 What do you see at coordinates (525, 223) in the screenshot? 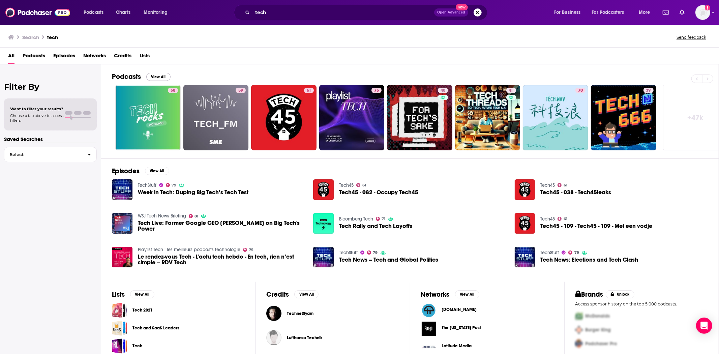
I see `img: Tech45 - 109 - Tech45 - 109 - Met een vodje` at bounding box center [525, 223].